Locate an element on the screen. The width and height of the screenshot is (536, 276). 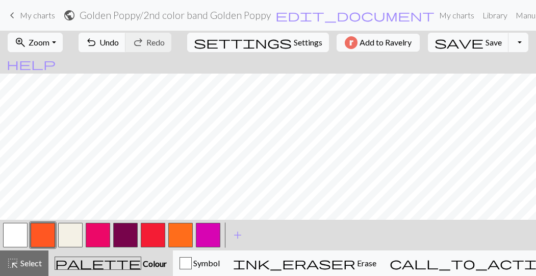
span: save is located at coordinates (459, 42).